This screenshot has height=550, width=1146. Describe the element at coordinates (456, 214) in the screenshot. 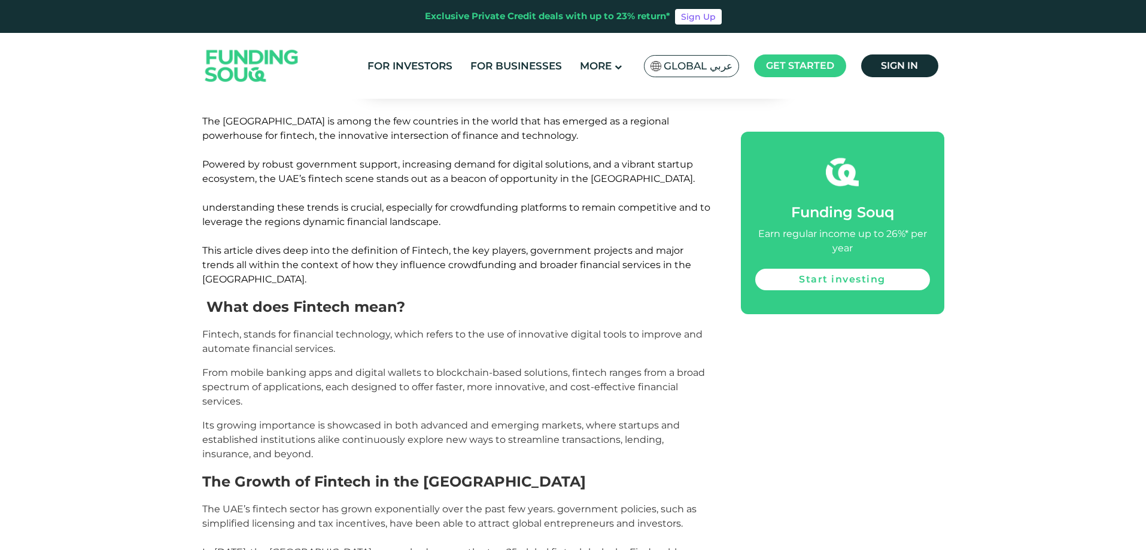

I see `span: understanding these trends is crucial, especially for crowdfunding platforms to remain competitiv...` at that location.